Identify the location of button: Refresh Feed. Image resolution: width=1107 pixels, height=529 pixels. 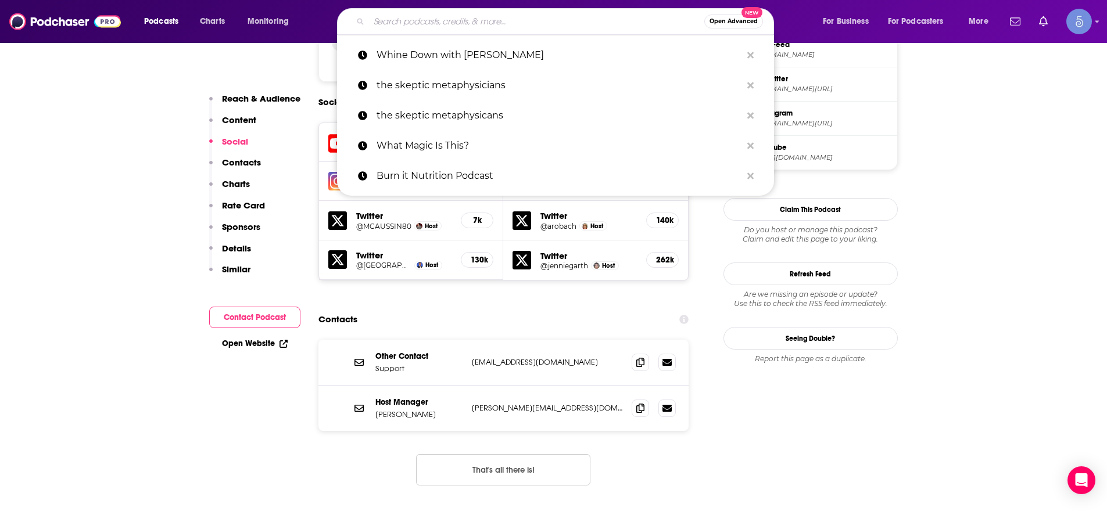
(811, 274).